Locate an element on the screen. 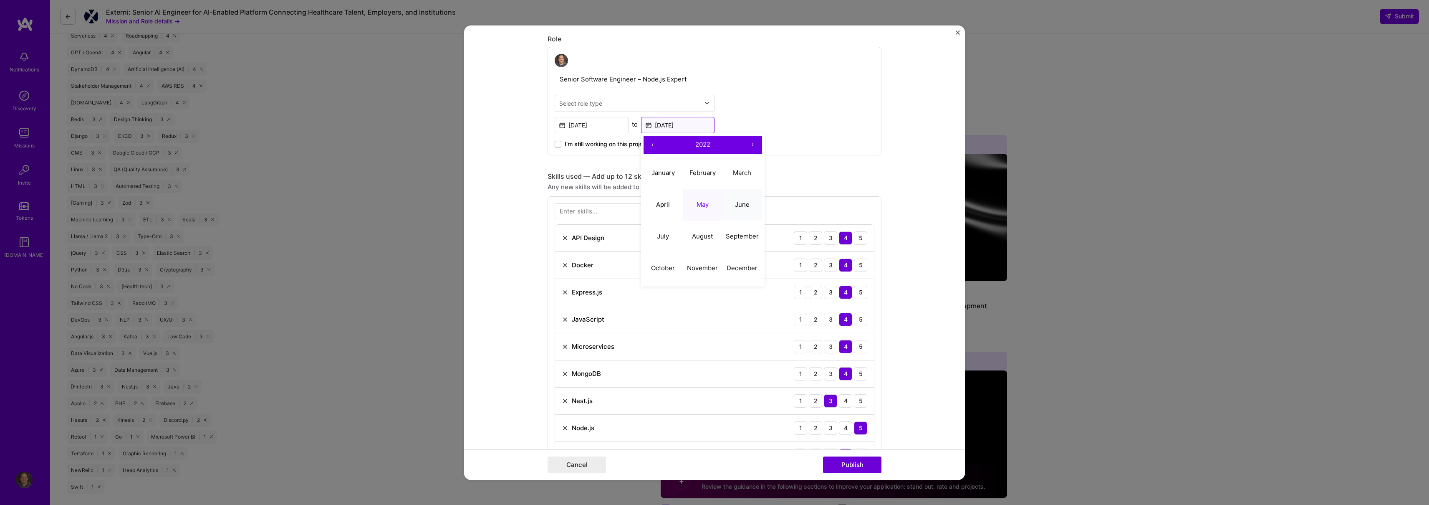 The width and height of the screenshot is (1429, 505). abbr: February 2022 is located at coordinates (702, 172).